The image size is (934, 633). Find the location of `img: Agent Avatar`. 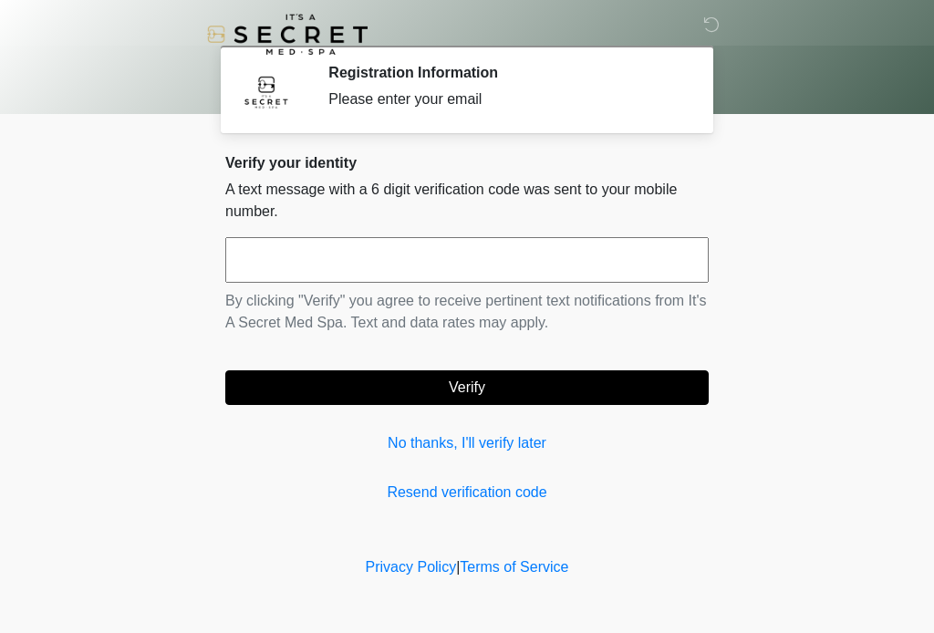

img: Agent Avatar is located at coordinates (266, 91).